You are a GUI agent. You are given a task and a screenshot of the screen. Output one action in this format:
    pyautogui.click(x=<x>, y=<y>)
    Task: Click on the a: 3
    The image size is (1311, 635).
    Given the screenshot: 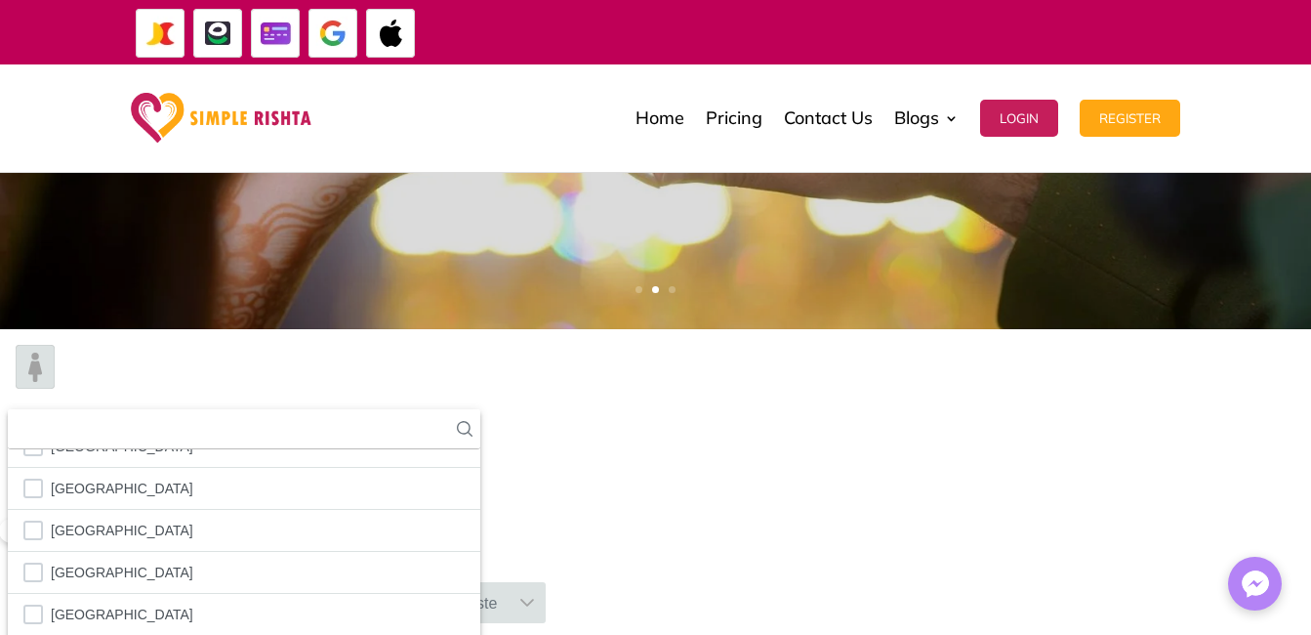 What is the action you would take?
    pyautogui.click(x=672, y=289)
    